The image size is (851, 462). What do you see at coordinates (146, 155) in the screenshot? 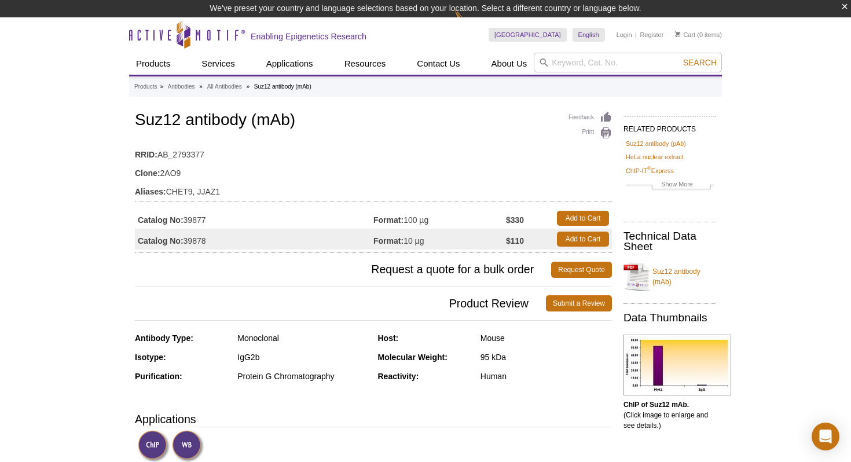
I see `strong: RRID:` at bounding box center [146, 155].